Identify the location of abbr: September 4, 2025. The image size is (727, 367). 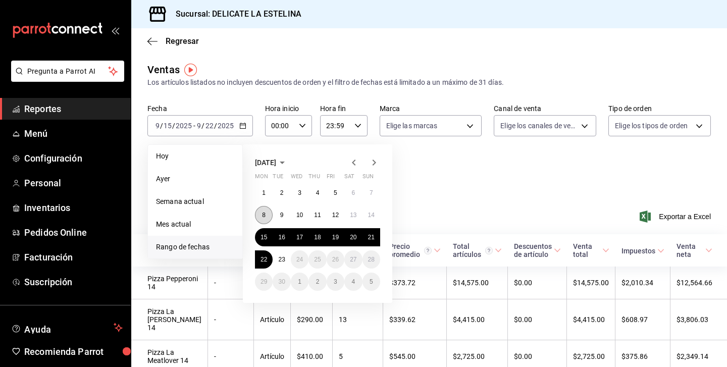
(318, 193).